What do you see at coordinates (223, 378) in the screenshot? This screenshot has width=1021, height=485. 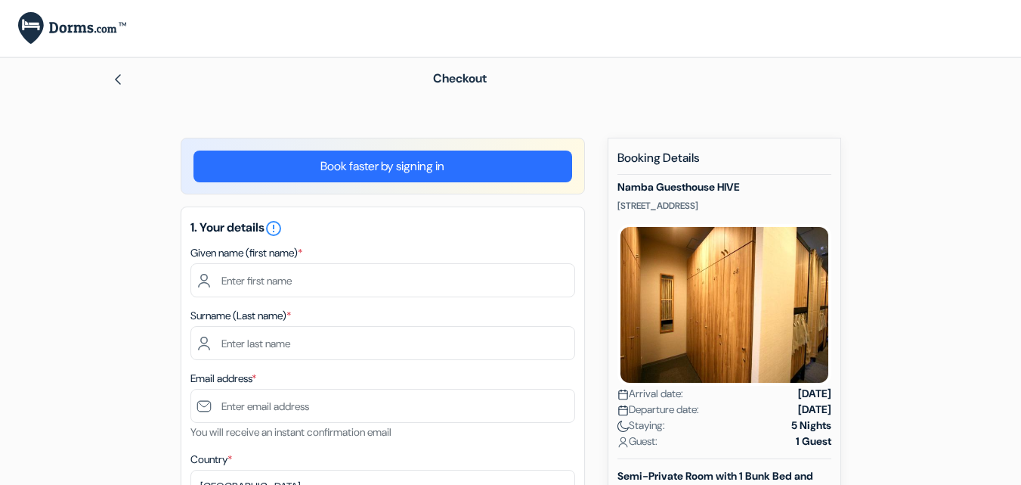 I see `label: Email address` at bounding box center [223, 378].